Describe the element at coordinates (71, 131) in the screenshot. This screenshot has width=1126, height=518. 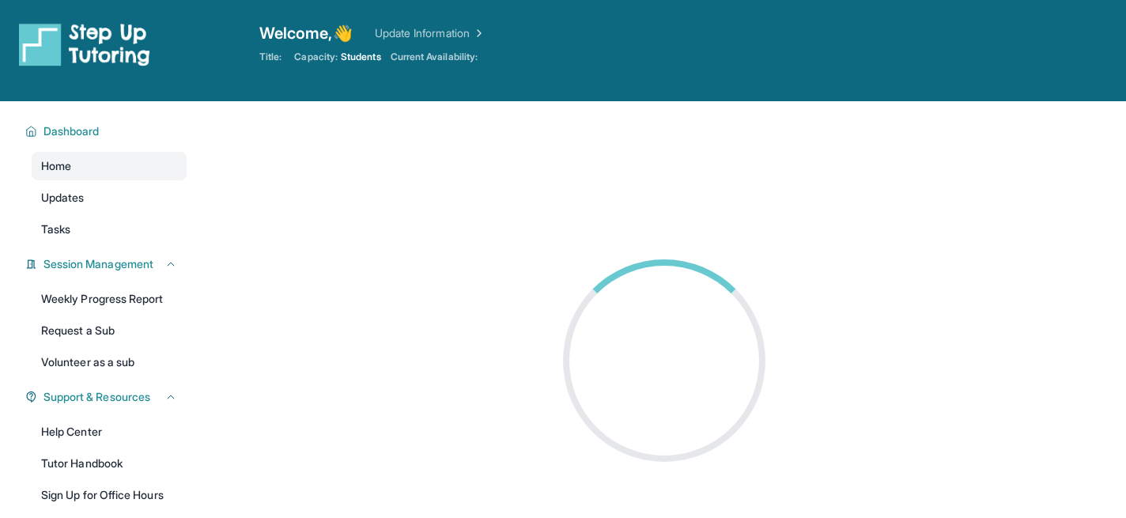
I see `span: Dashboard` at that location.